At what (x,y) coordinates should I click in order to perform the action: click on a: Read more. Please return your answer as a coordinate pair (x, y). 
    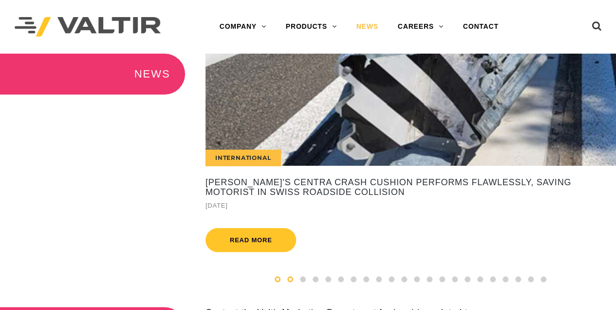
    Looking at the image, I should click on (251, 240).